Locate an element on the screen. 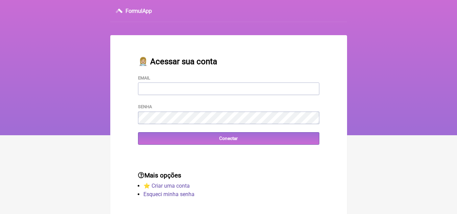  label: Senha is located at coordinates (145, 106).